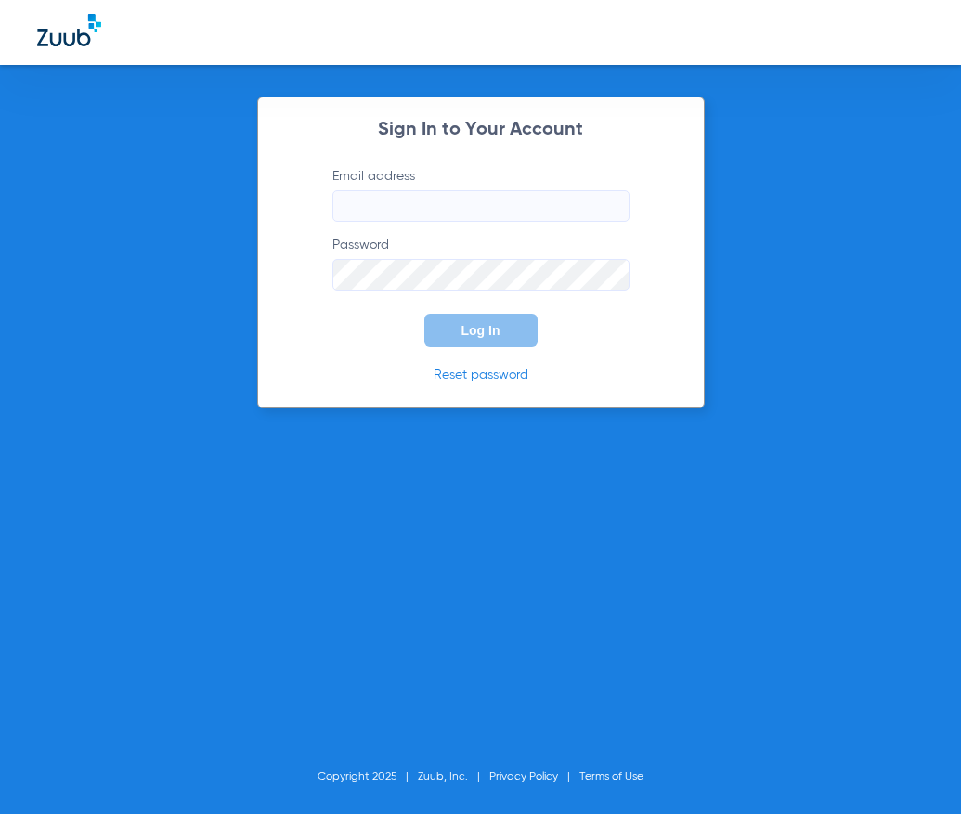  What do you see at coordinates (611, 777) in the screenshot?
I see `a: Terms of Use` at bounding box center [611, 777].